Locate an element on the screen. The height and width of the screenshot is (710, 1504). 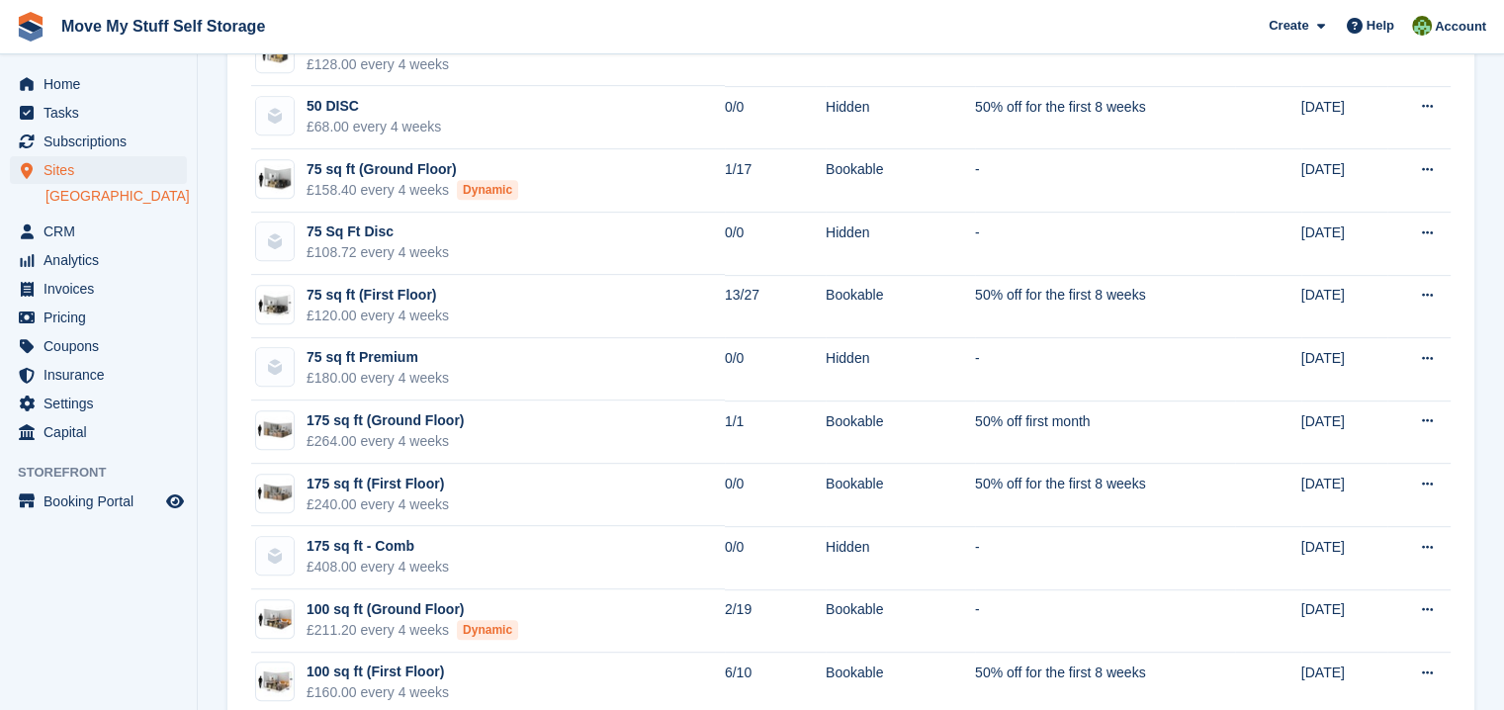
span: Analytics is located at coordinates (103, 260).